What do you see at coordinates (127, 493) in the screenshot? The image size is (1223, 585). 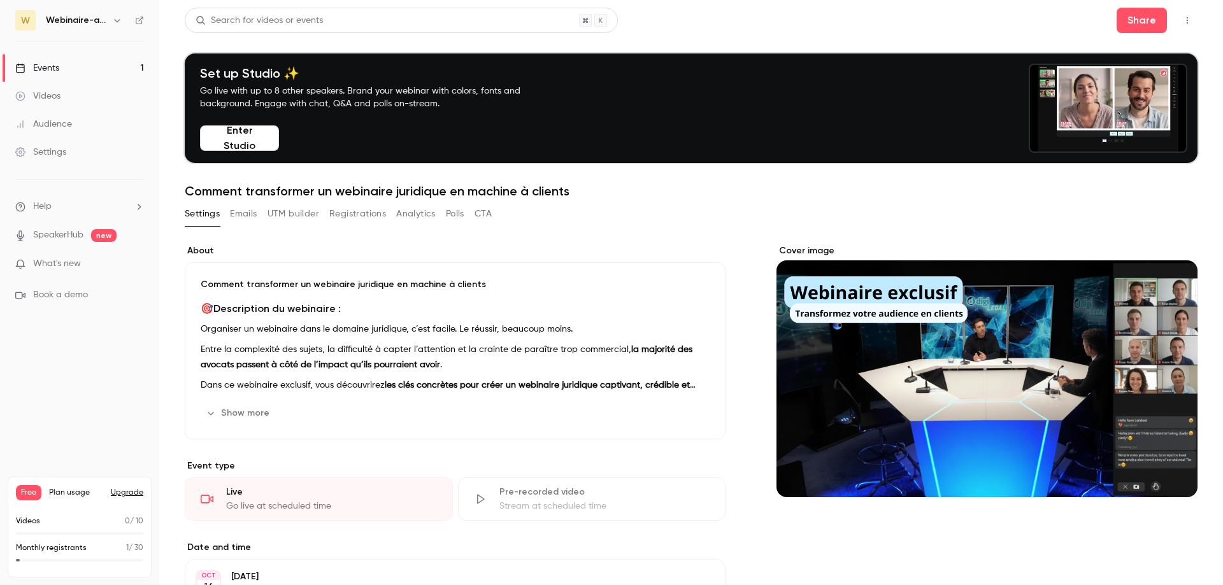 I see `button: Upgrade` at bounding box center [127, 493].